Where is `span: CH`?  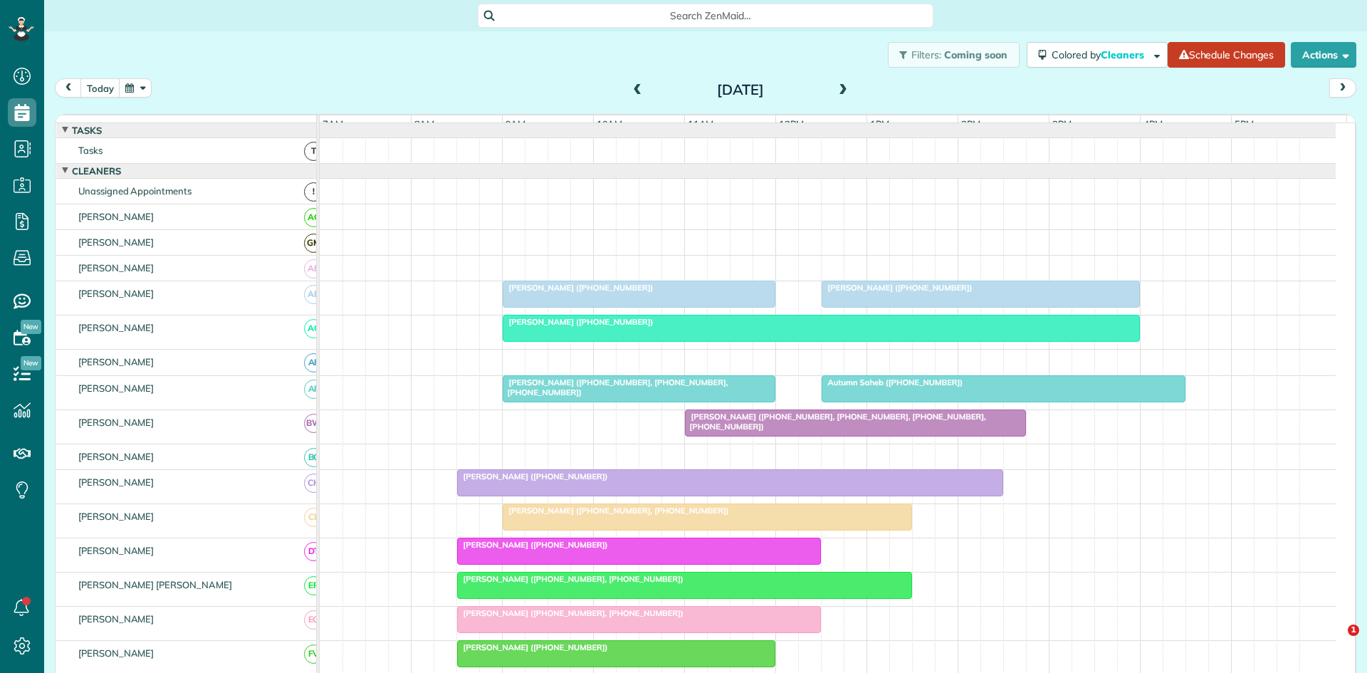
span: CH is located at coordinates (313, 483).